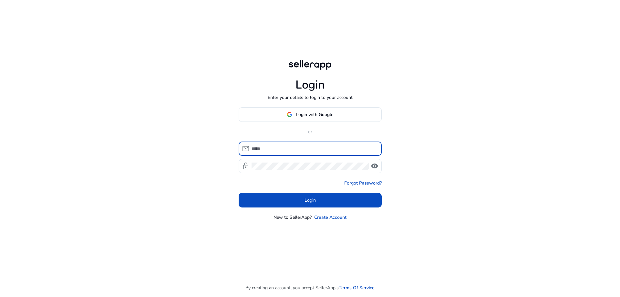 This screenshot has width=620, height=297. I want to click on span: Login with Google, so click(315, 114).